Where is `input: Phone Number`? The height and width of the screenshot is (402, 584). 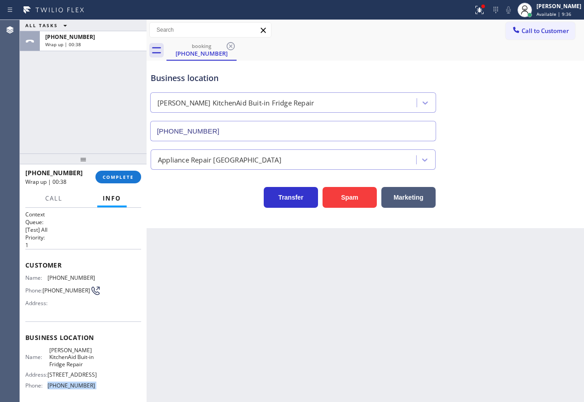
input: Phone Number is located at coordinates (293, 131).